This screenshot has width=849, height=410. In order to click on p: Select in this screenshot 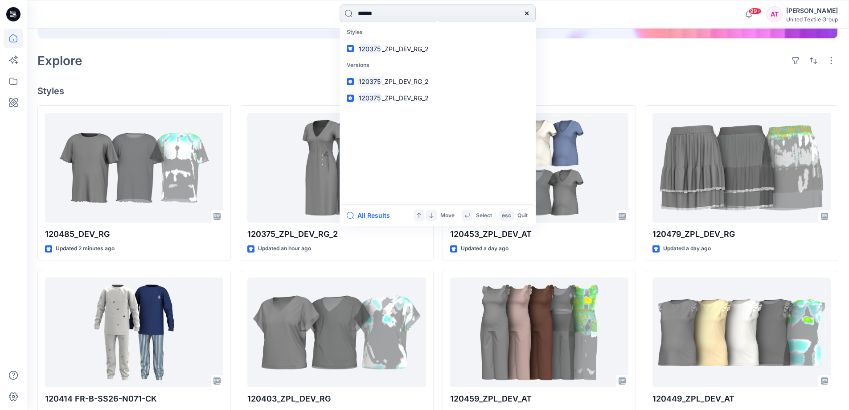, I will do `click(484, 215)`.